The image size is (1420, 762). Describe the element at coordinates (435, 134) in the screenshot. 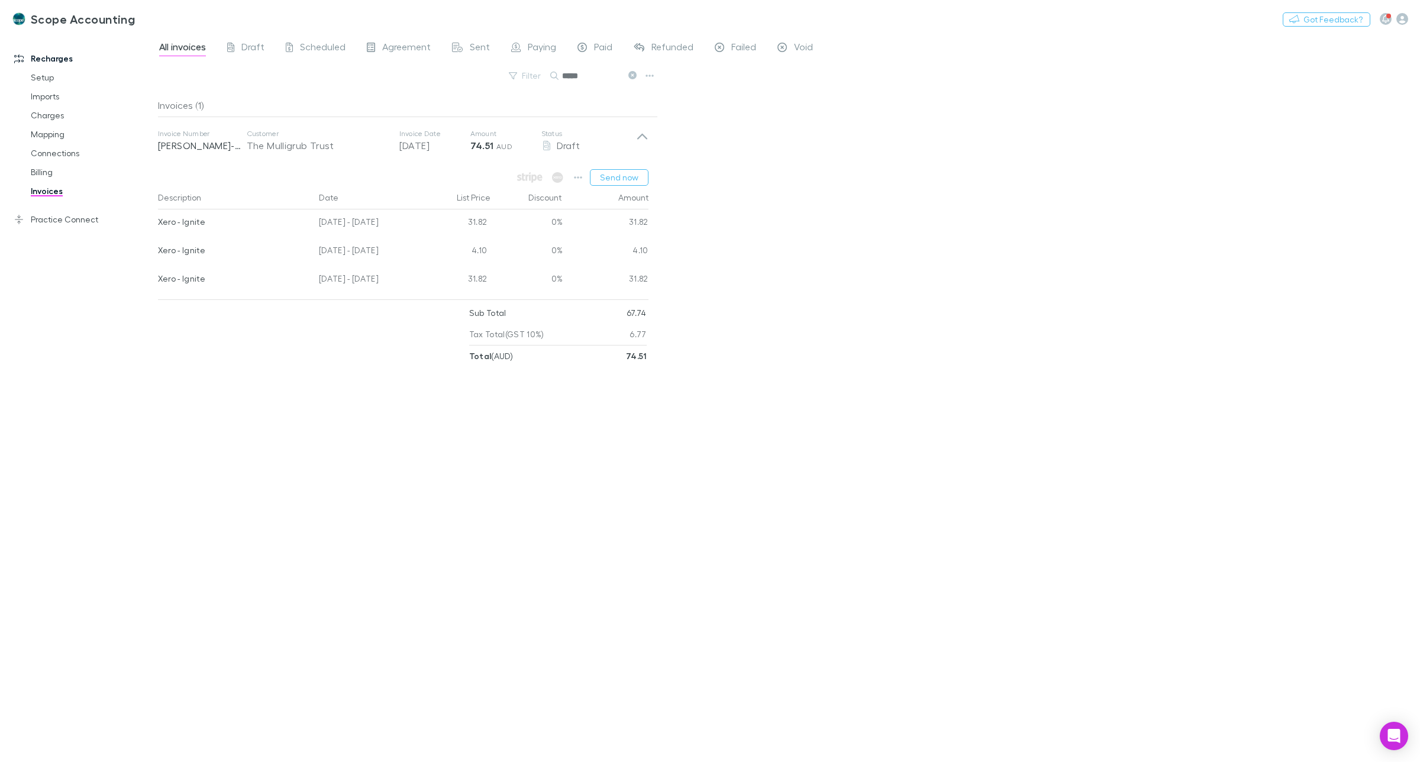

I see `p: Invoice Date` at that location.